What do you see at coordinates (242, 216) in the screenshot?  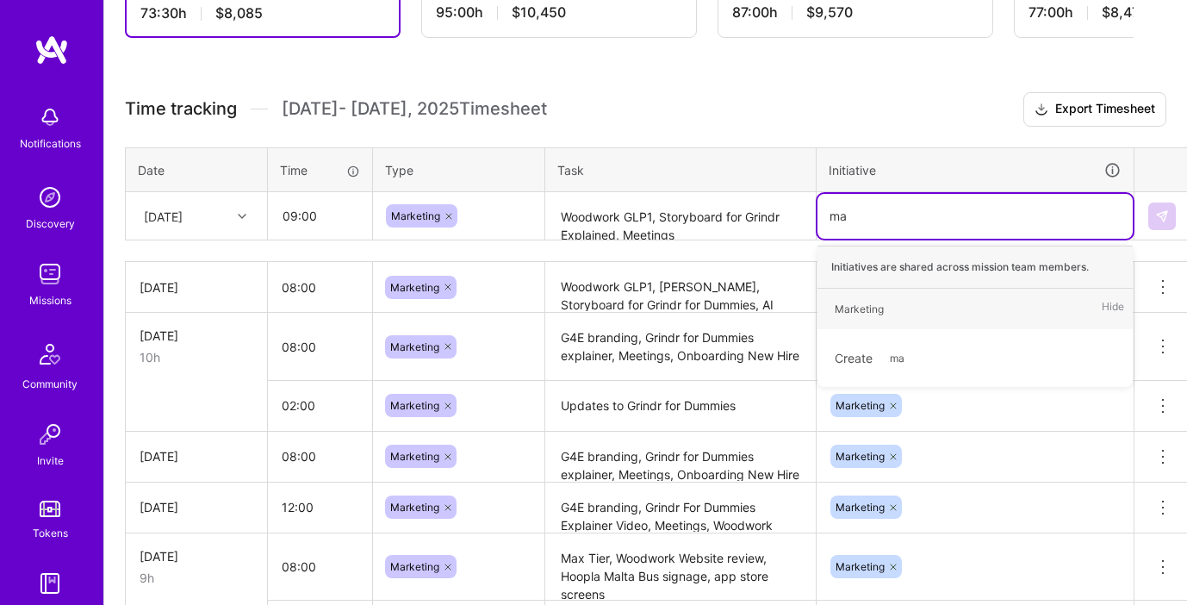 I see `i: icon Chevron` at bounding box center [242, 216].